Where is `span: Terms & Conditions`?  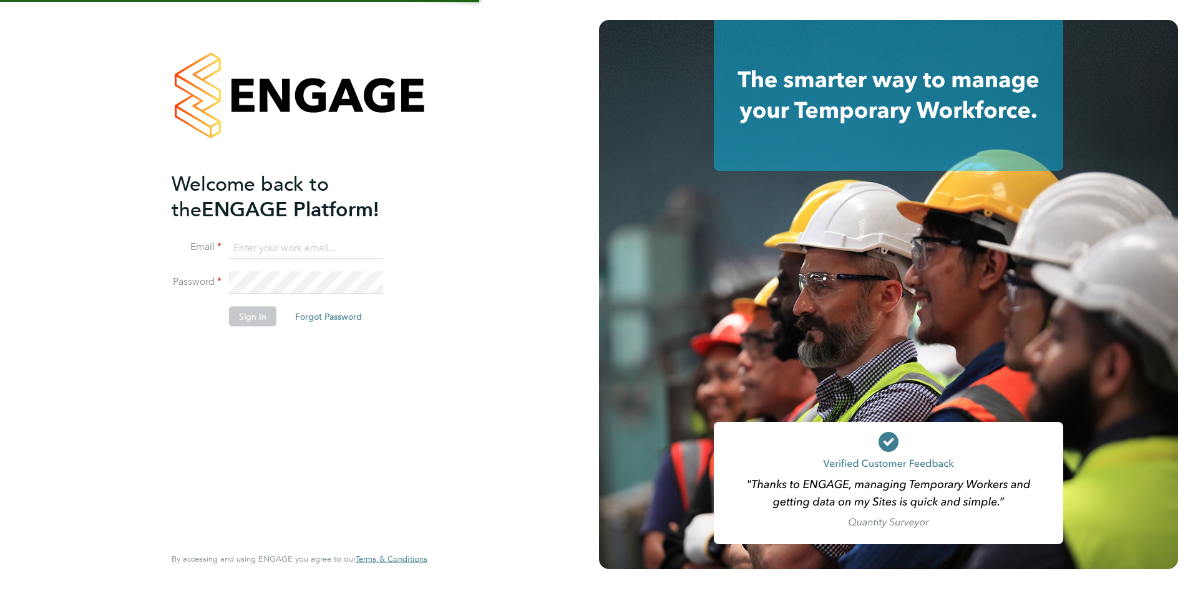
span: Terms & Conditions is located at coordinates (391, 559).